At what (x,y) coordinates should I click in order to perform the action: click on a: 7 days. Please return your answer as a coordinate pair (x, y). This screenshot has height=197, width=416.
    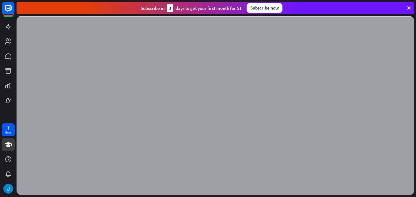
    Looking at the image, I should click on (8, 130).